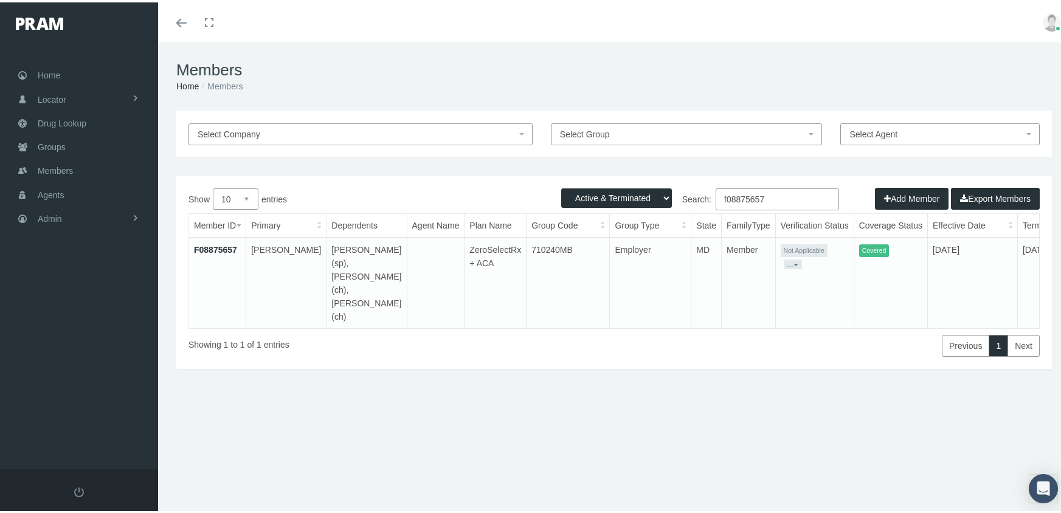  What do you see at coordinates (998, 343) in the screenshot?
I see `a: 1` at bounding box center [998, 343].